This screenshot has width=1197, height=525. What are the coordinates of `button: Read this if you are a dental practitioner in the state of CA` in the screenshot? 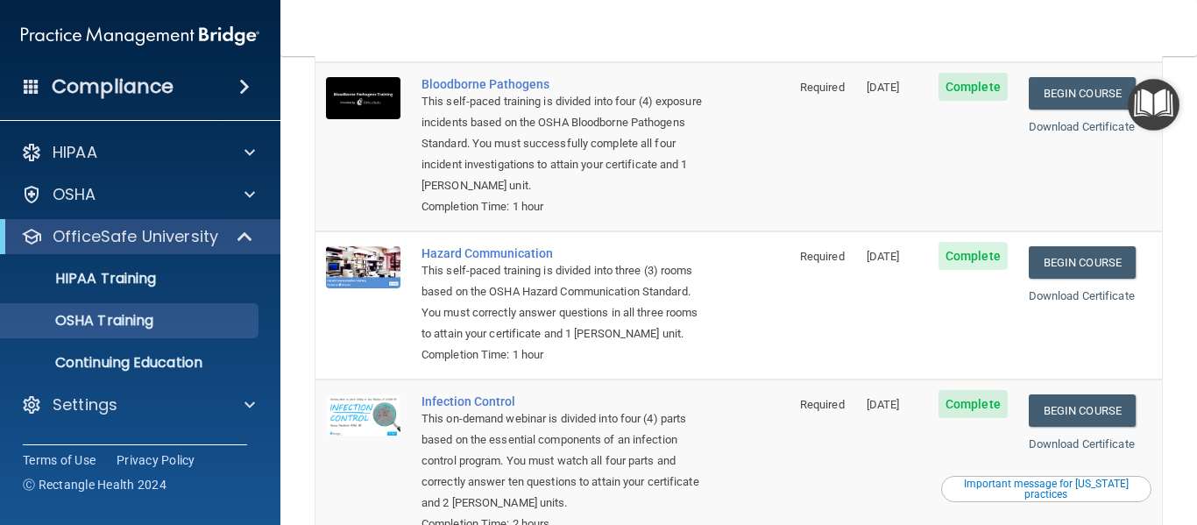 It's located at (1046, 489).